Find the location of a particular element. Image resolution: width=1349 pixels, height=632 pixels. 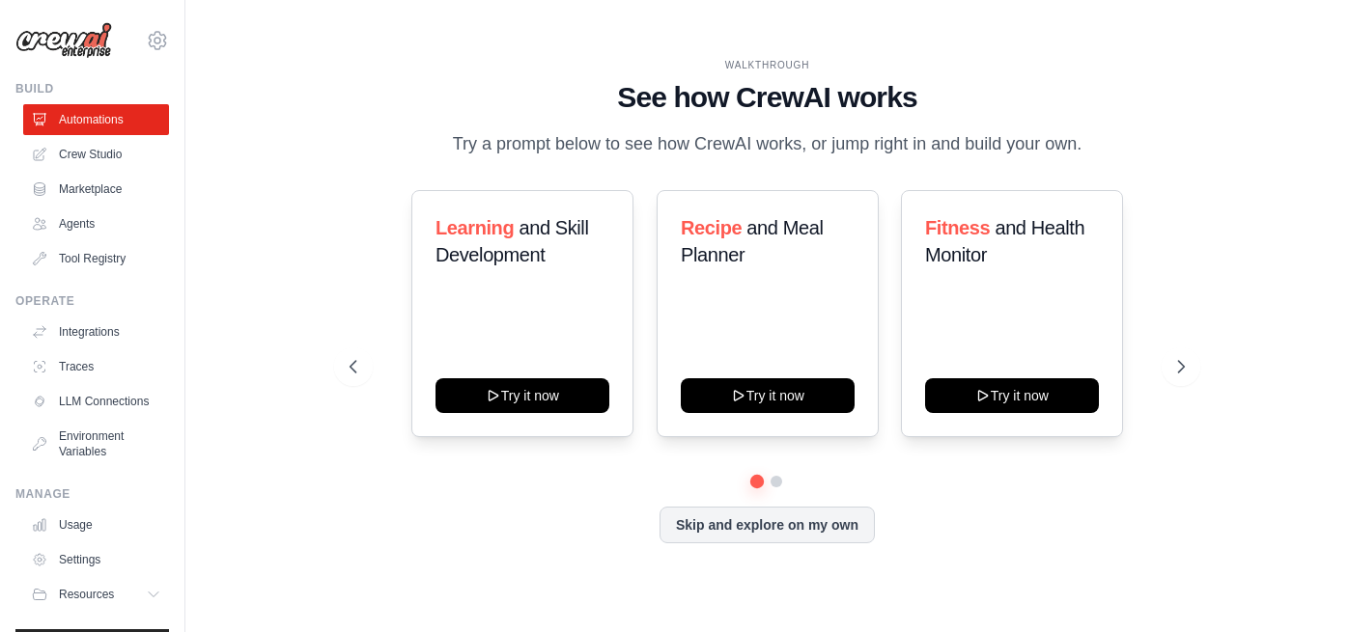

button: Resources is located at coordinates (96, 595).